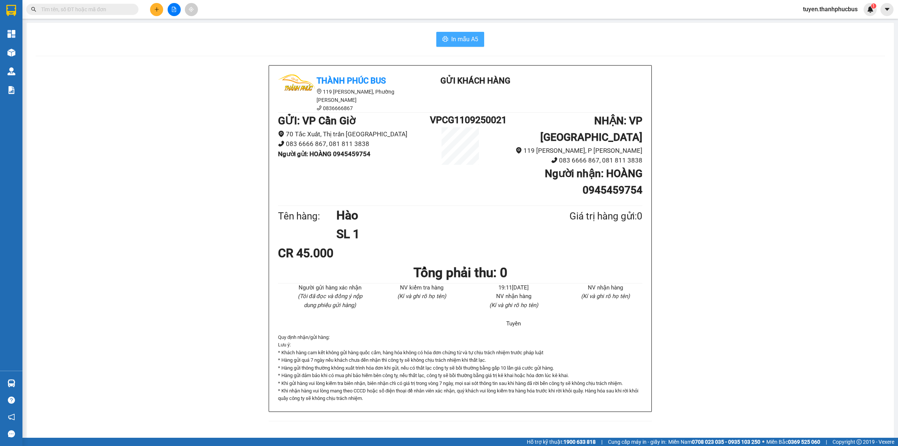 This screenshot has height=446, width=898. What do you see at coordinates (830, 9) in the screenshot?
I see `span: tuyen.thanhphucbus` at bounding box center [830, 9].